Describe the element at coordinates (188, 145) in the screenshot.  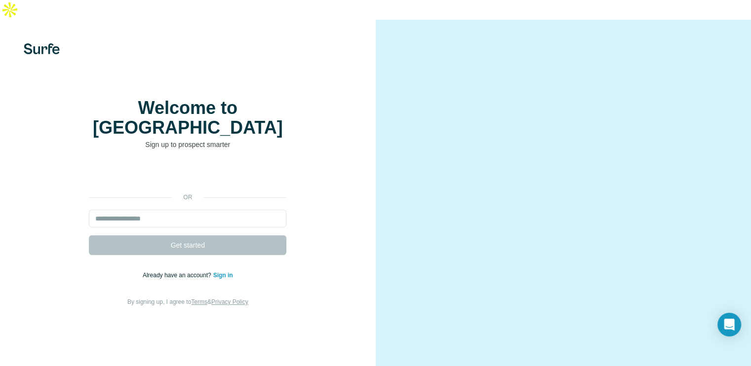
I see `p: Sign up to prospect smarter` at that location.